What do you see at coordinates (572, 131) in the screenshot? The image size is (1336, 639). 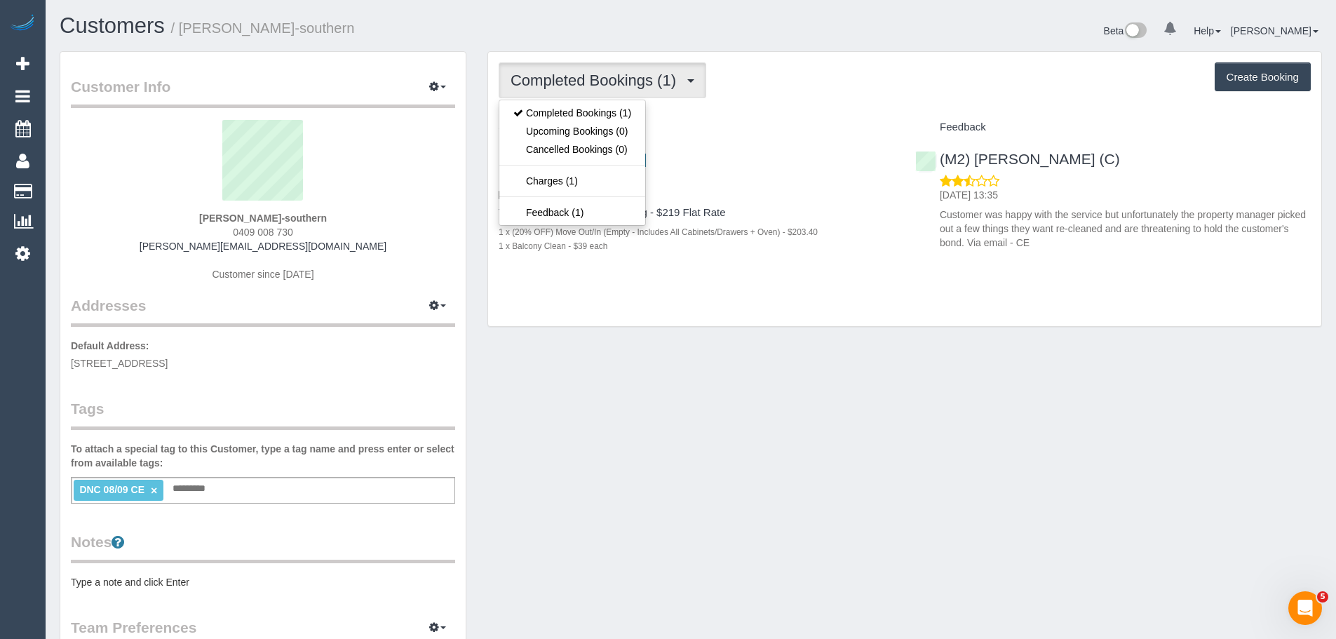 I see `a: Upcoming Bookings (0)` at bounding box center [572, 131].